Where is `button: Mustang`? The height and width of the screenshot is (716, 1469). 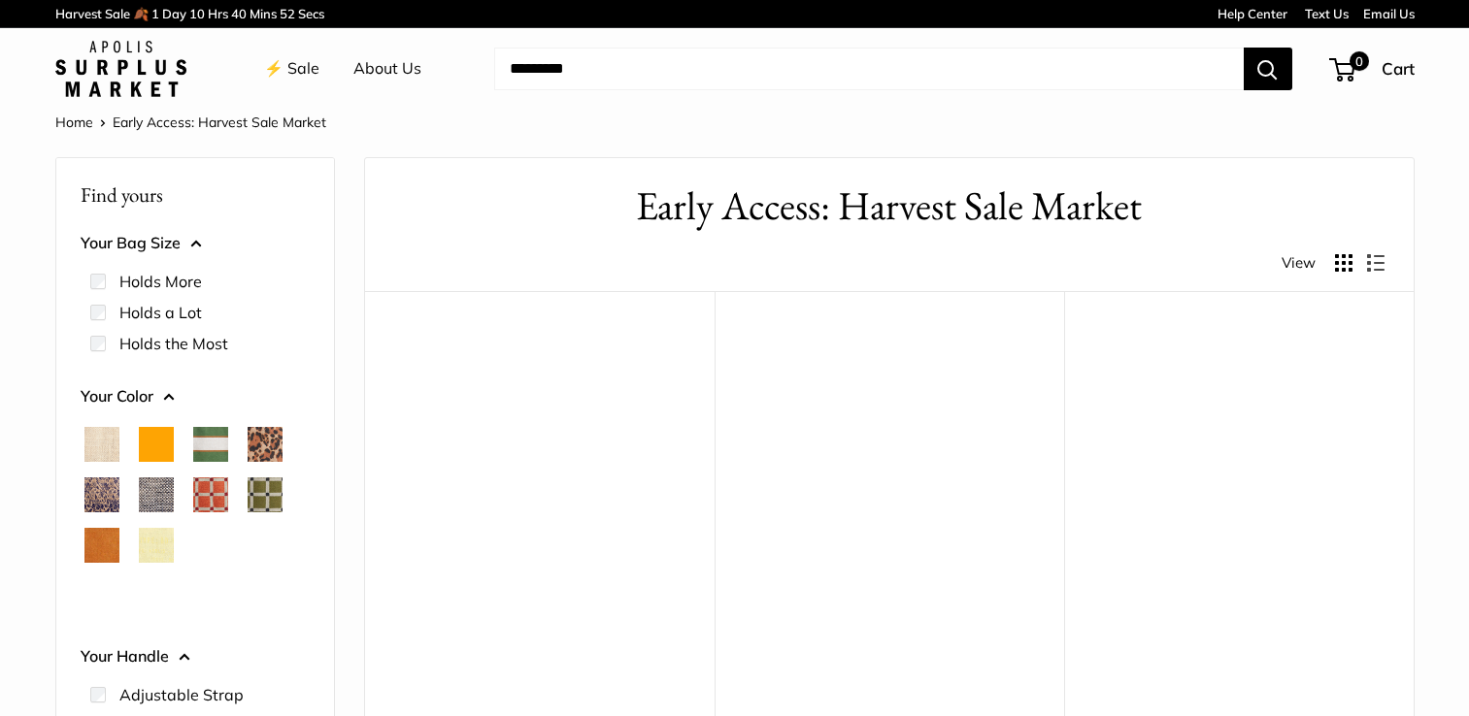
button: Mustang is located at coordinates (265, 546).